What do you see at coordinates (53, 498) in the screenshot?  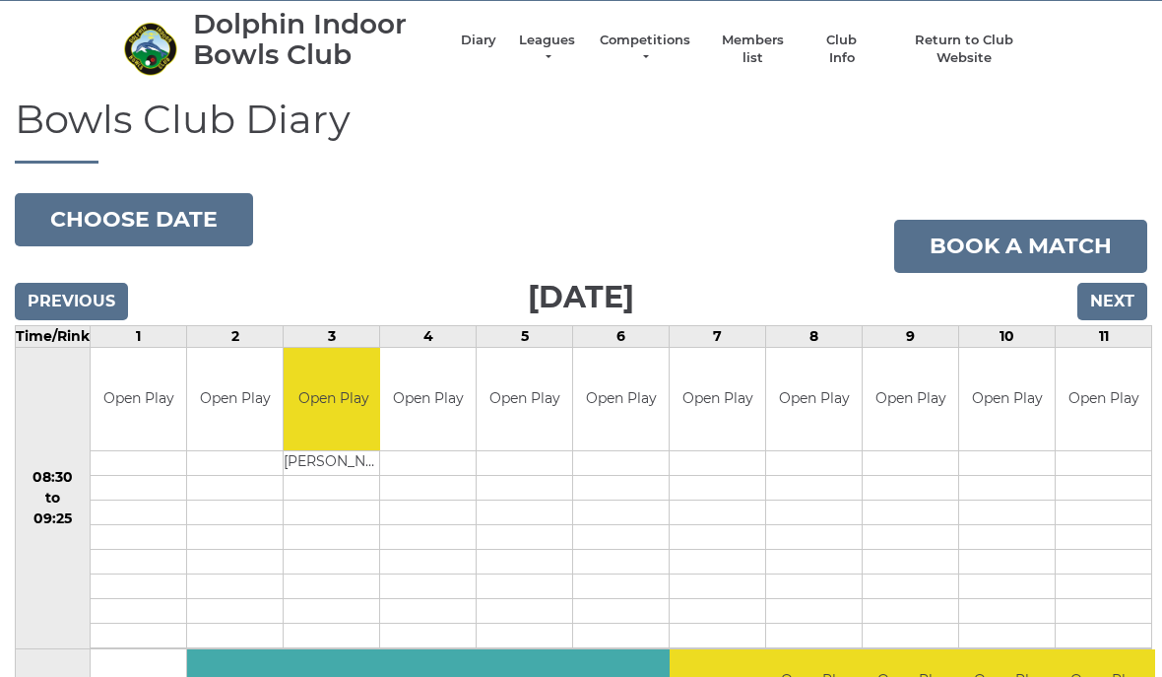 I see `td: 08:30 to 09:25` at bounding box center [53, 498].